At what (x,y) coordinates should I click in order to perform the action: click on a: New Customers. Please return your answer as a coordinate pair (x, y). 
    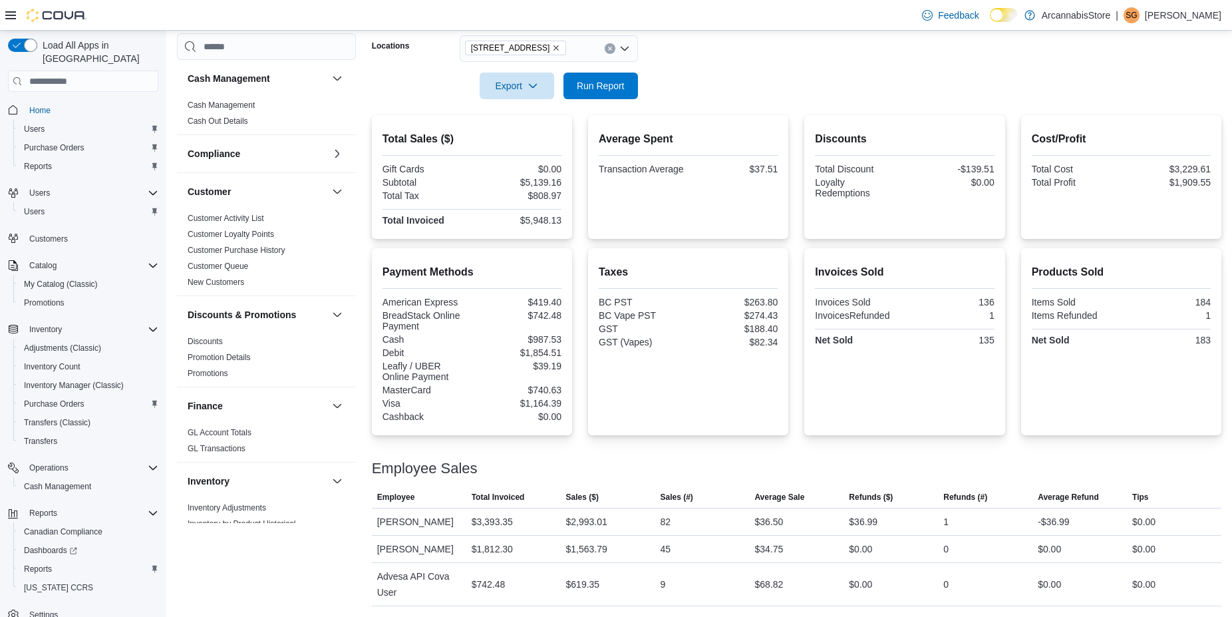
    Looking at the image, I should click on (216, 282).